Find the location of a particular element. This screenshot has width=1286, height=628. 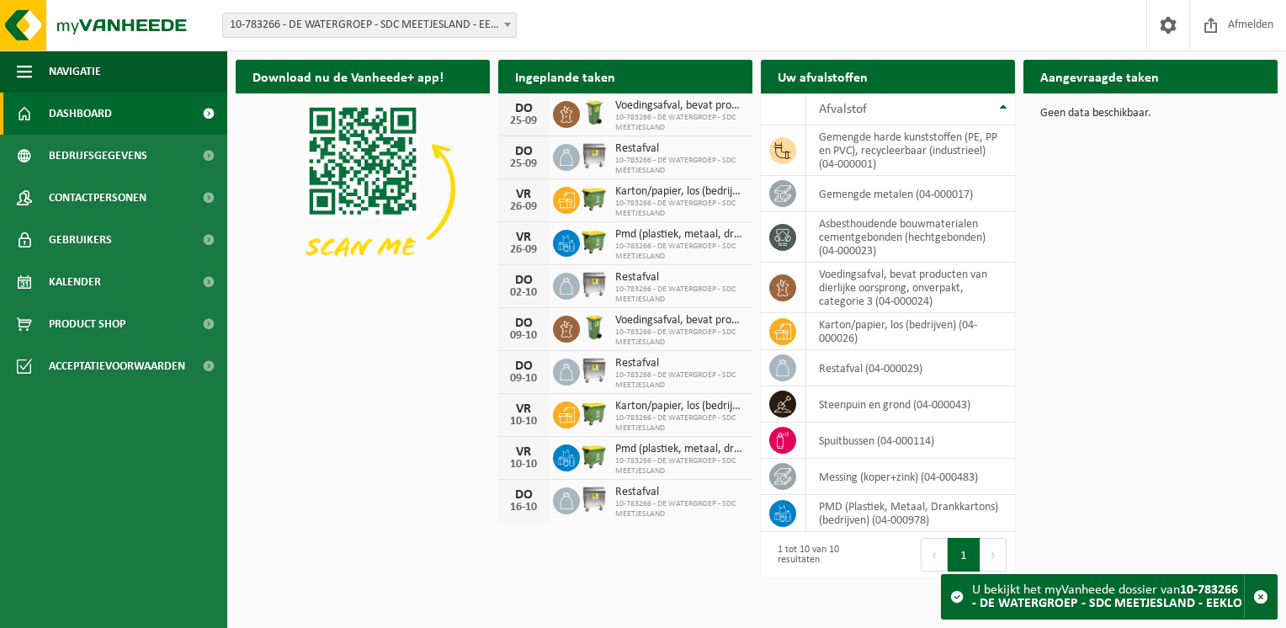

div: U bekijkt het myVanheede dossier van is located at coordinates (1108, 597).